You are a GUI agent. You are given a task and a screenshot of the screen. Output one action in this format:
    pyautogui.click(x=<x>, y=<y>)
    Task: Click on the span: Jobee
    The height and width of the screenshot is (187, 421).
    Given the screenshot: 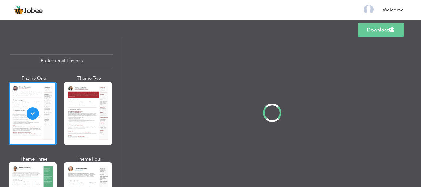 What is the action you would take?
    pyautogui.click(x=33, y=11)
    